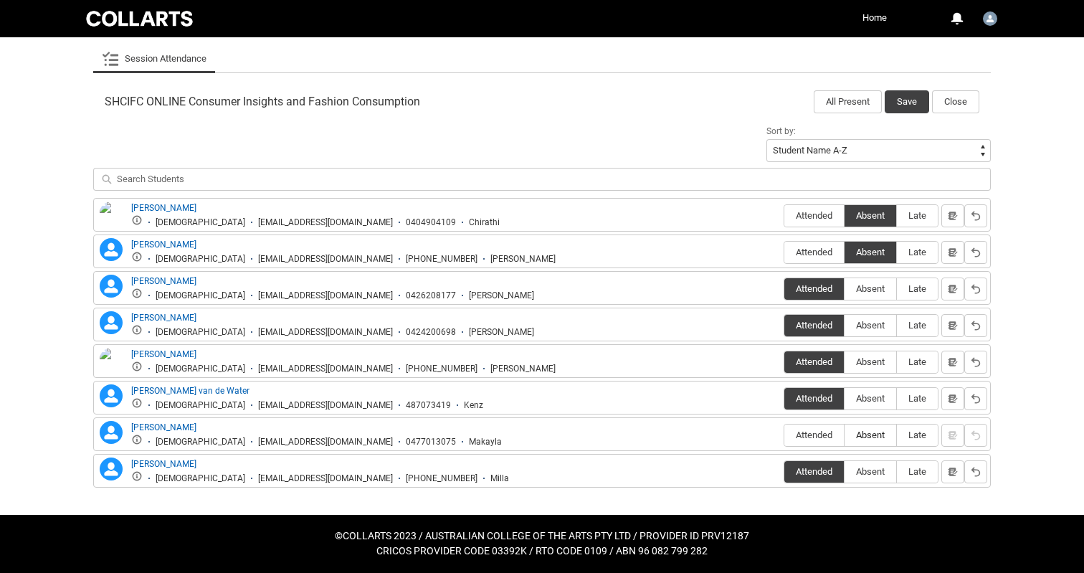 The image size is (1084, 573). What do you see at coordinates (431, 442) in the screenshot?
I see `div: 0477013075` at bounding box center [431, 442].